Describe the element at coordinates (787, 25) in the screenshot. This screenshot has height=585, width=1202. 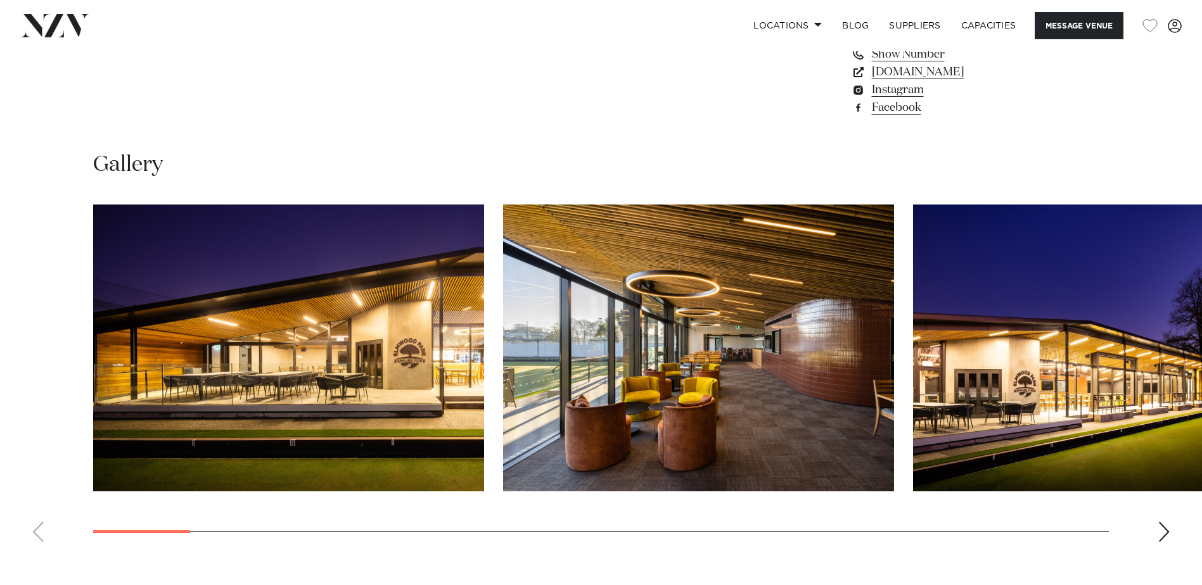
I see `a: Locations` at that location.